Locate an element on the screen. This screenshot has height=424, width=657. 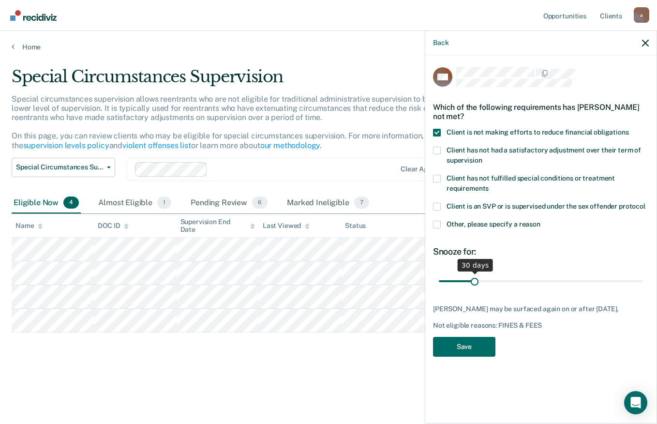
span: Special Circumstances Supervision is located at coordinates (59, 167).